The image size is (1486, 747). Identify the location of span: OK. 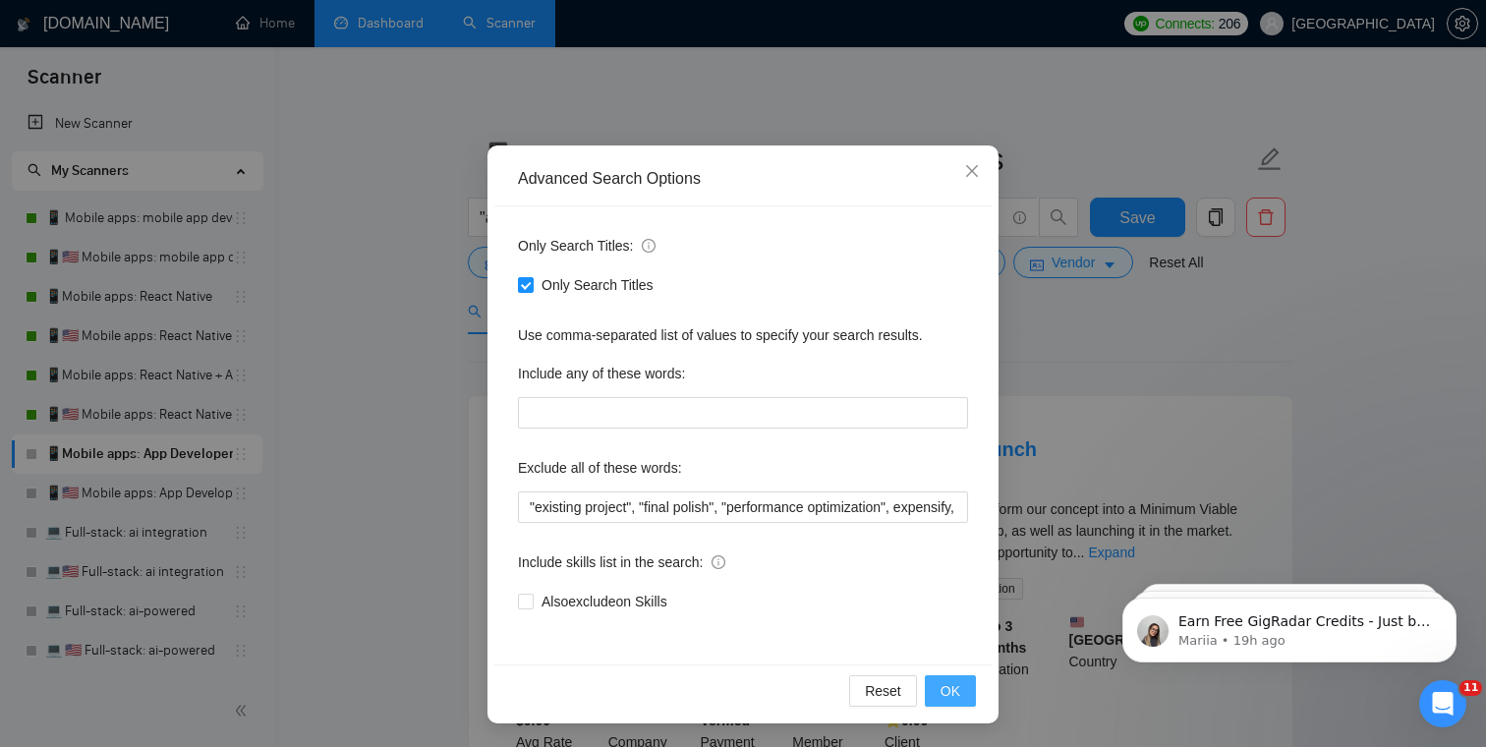
(950, 691).